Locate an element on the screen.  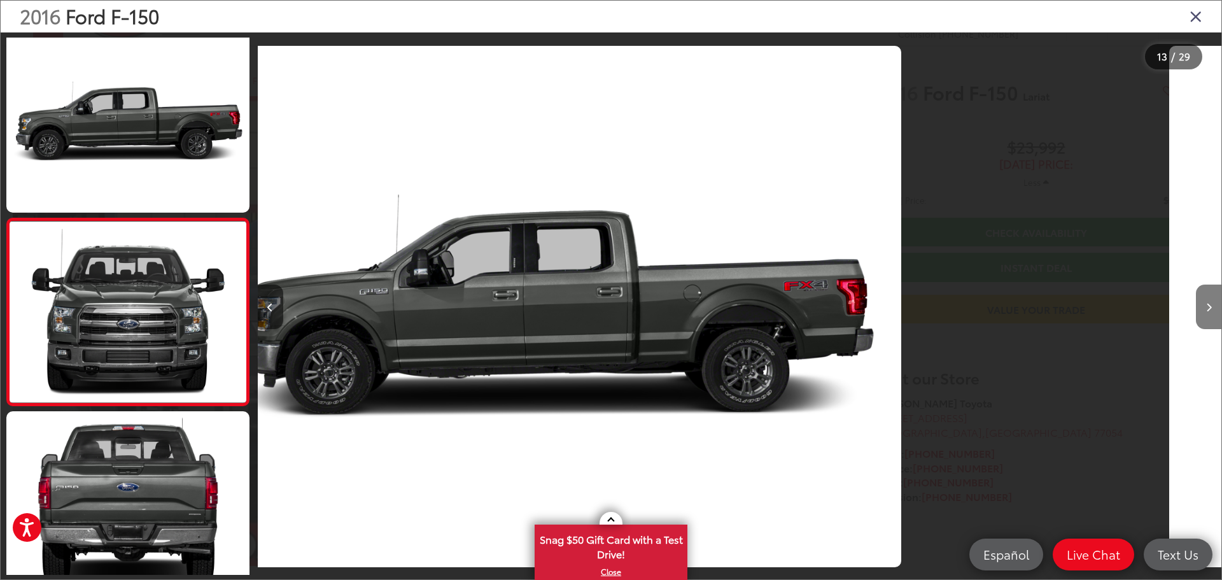
button: Previous image is located at coordinates (270, 307).